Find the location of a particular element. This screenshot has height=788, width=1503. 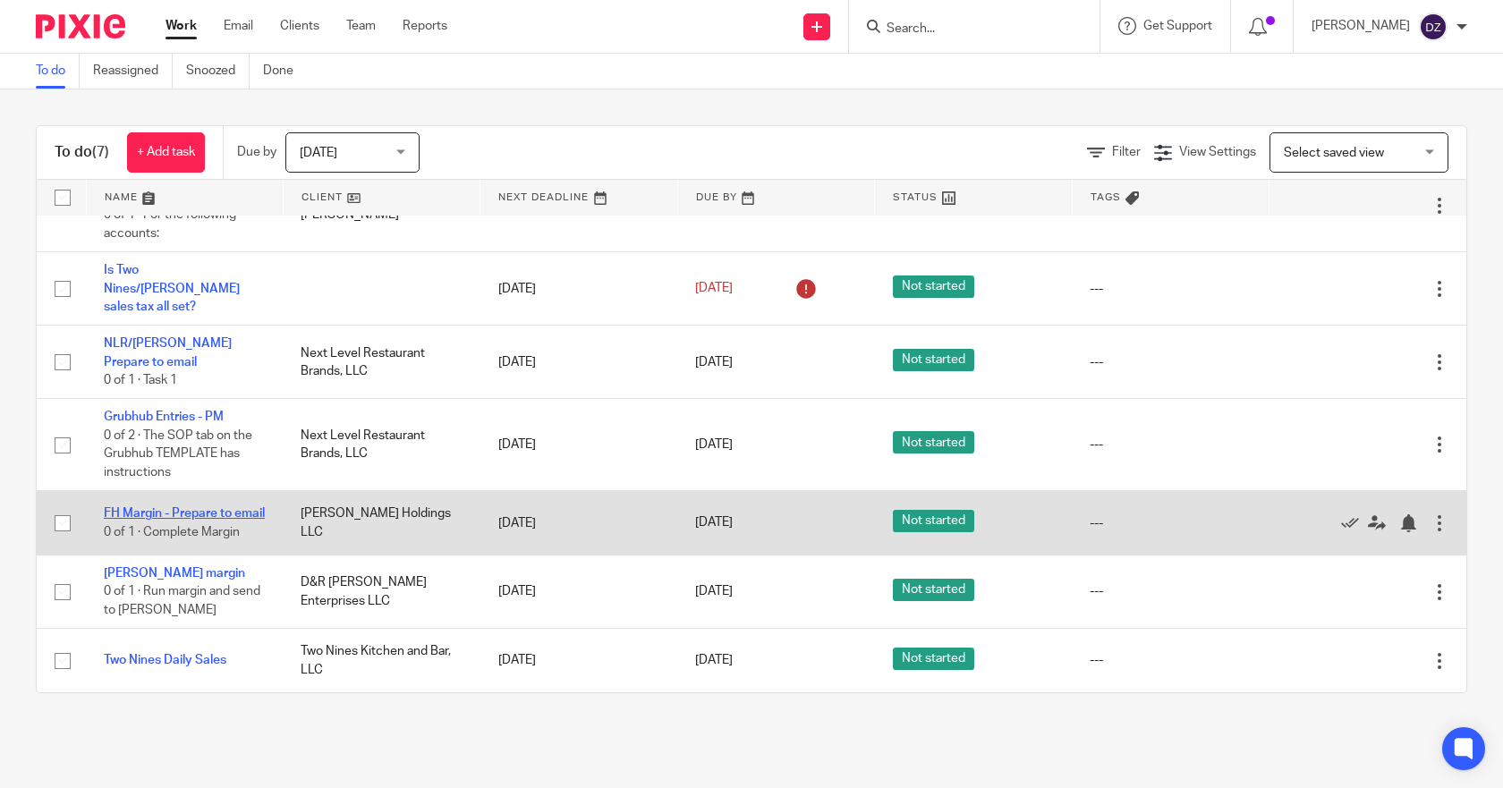

span: Select saved view is located at coordinates (1334, 153).